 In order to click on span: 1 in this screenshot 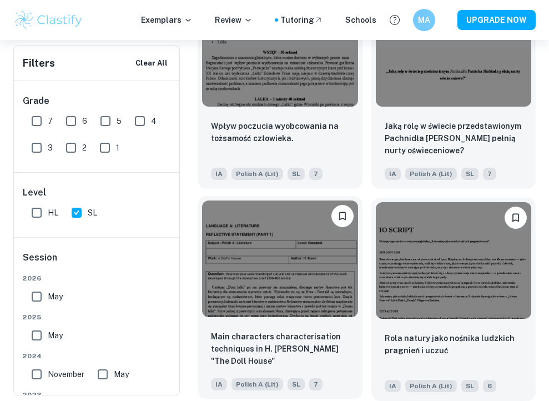, I will do `click(118, 148)`.